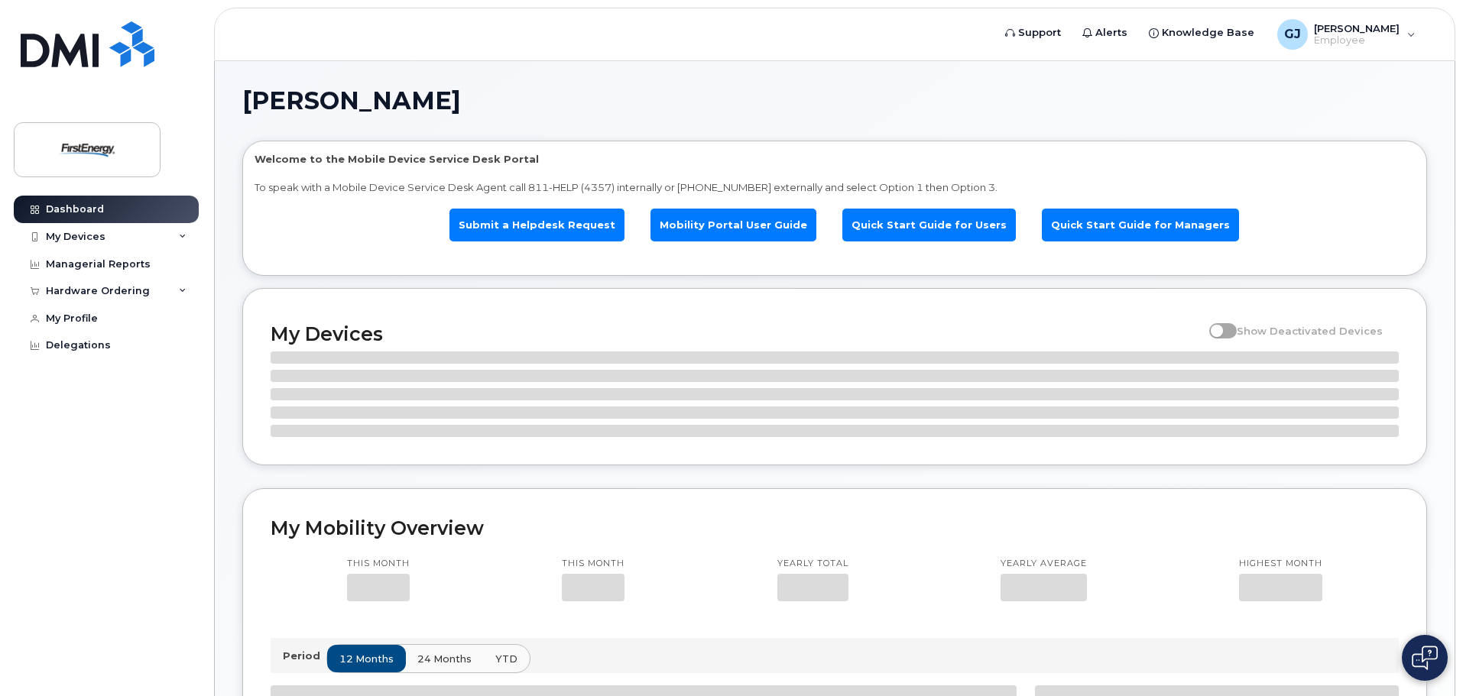 The height and width of the screenshot is (696, 1463). What do you see at coordinates (1141, 225) in the screenshot?
I see `a: Quick Start Guide for Managers` at bounding box center [1141, 225].